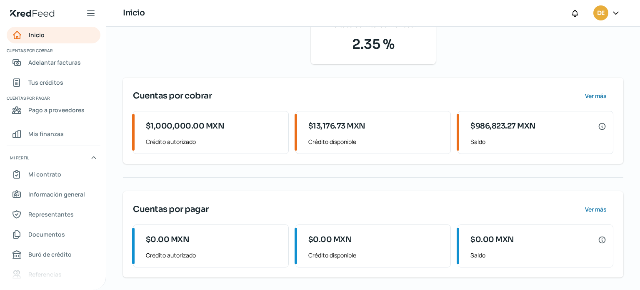  Describe the element at coordinates (185, 126) in the screenshot. I see `span: $1,000,000.00 MXN` at that location.